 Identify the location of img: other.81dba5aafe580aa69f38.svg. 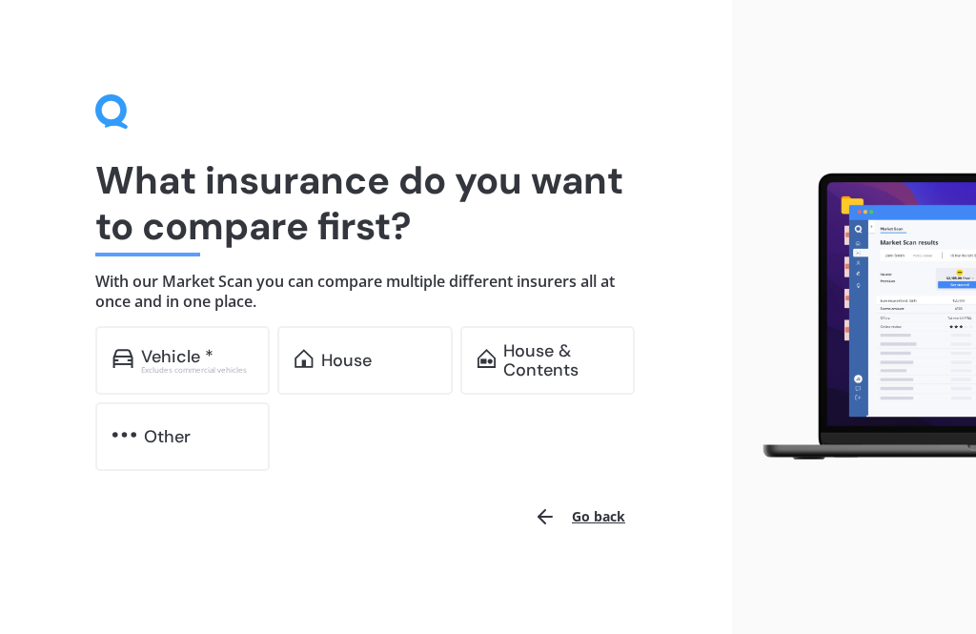
(124, 435).